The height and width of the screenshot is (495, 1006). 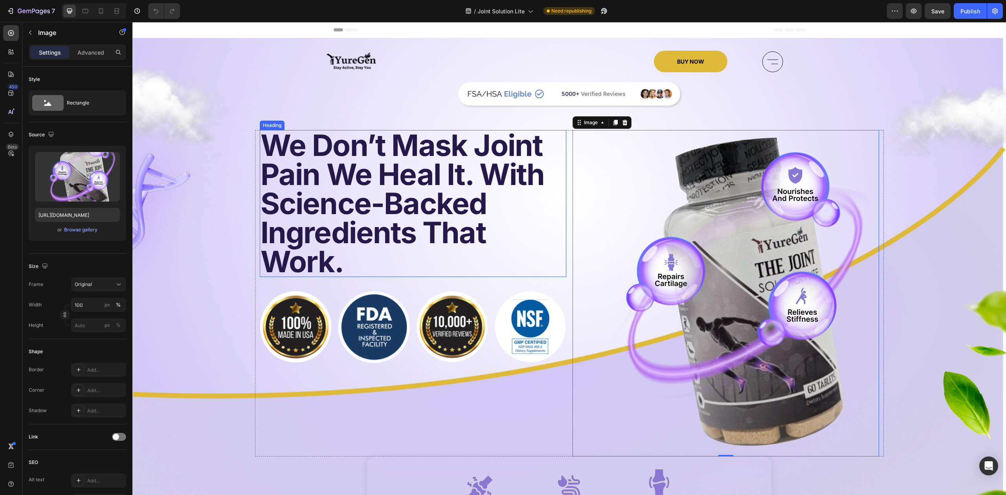 What do you see at coordinates (347, 467) in the screenshot?
I see `img: gempages_485437318400836862-da9300f9-34a1-4e26-94a7-b11ed67e79ef.svg` at bounding box center [347, 467].